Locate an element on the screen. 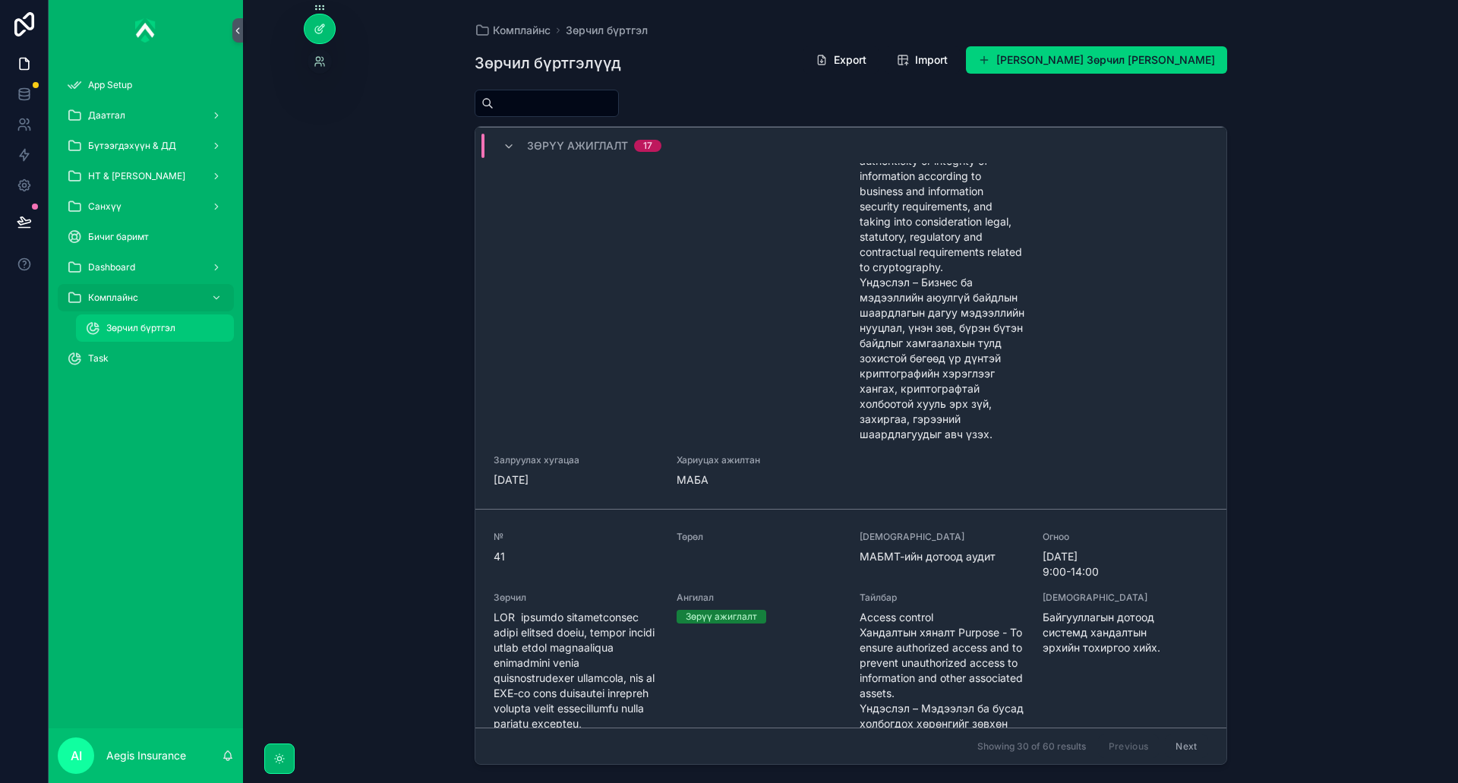 The height and width of the screenshot is (783, 1458). span: Use of cryptography Криптографийн хэрэглээ Purpose - To ensure proper and effective use of crypto... is located at coordinates (942, 260).